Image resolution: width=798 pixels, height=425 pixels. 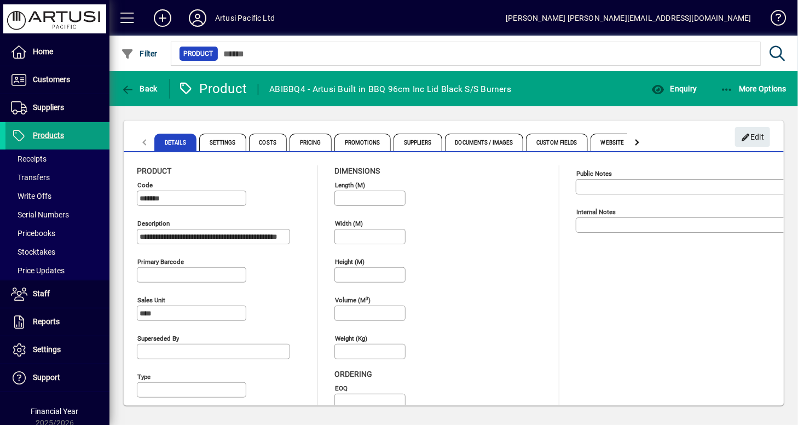 What do you see at coordinates (57, 271) in the screenshot?
I see `a: Price Updates` at bounding box center [57, 271].